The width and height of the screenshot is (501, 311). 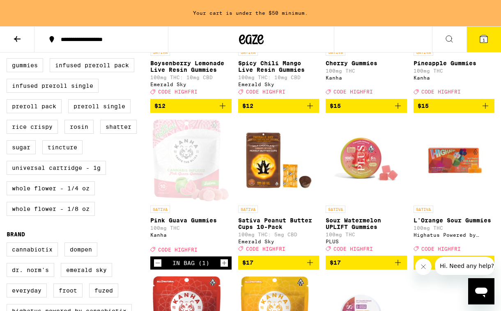 What do you see at coordinates (99, 106) in the screenshot?
I see `label: Preroll Single` at bounding box center [99, 106].